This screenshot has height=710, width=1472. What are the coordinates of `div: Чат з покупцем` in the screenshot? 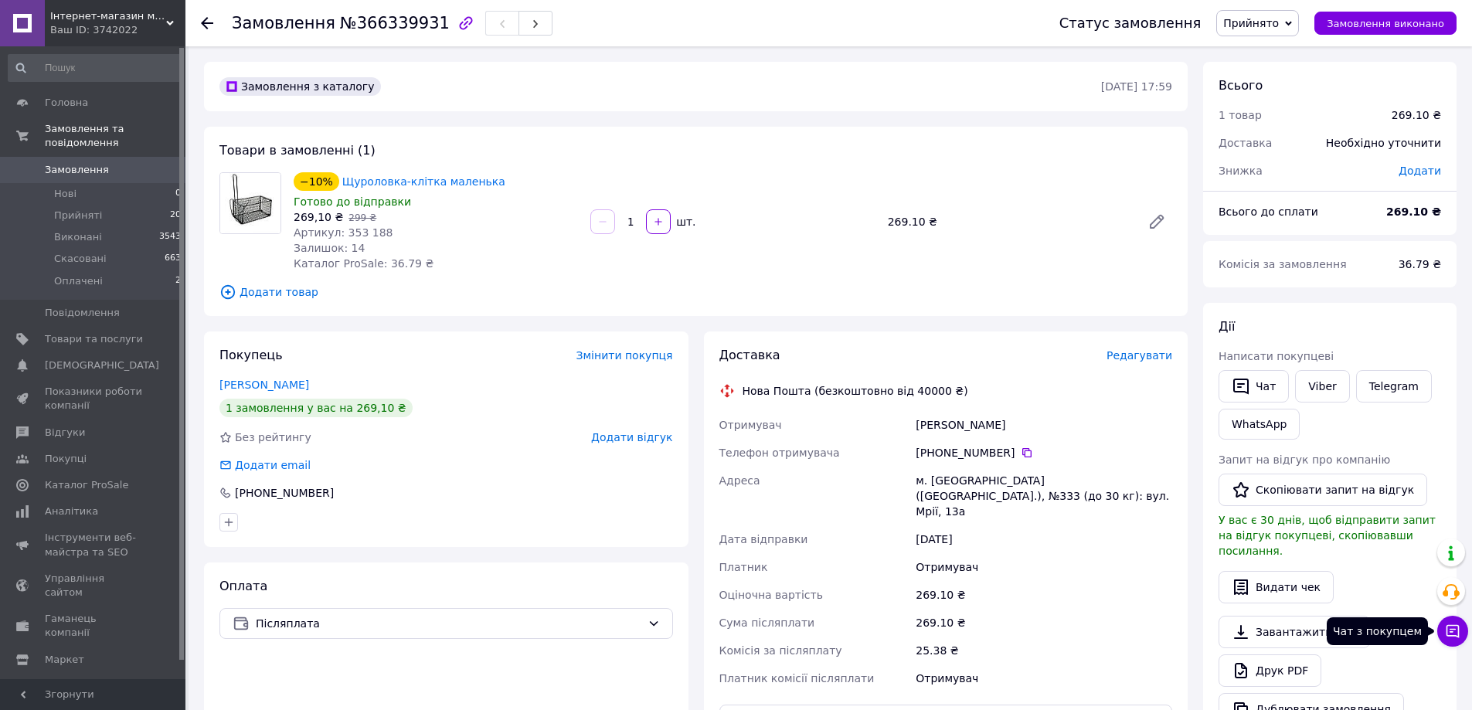 It's located at (1377, 631).